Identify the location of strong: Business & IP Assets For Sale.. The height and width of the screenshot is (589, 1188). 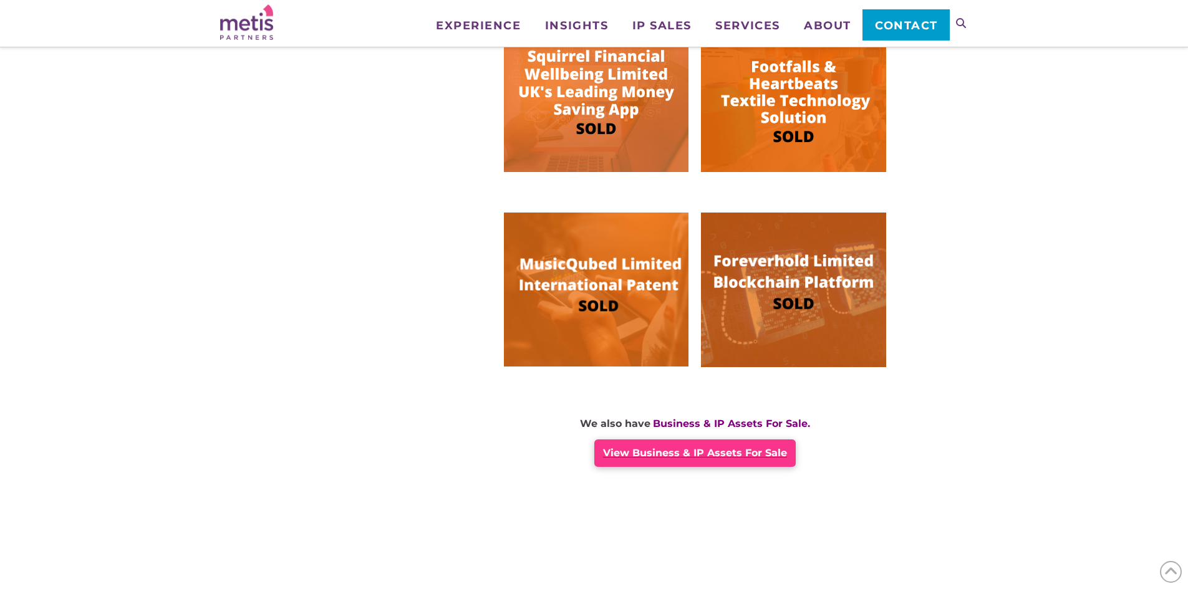
(731, 423).